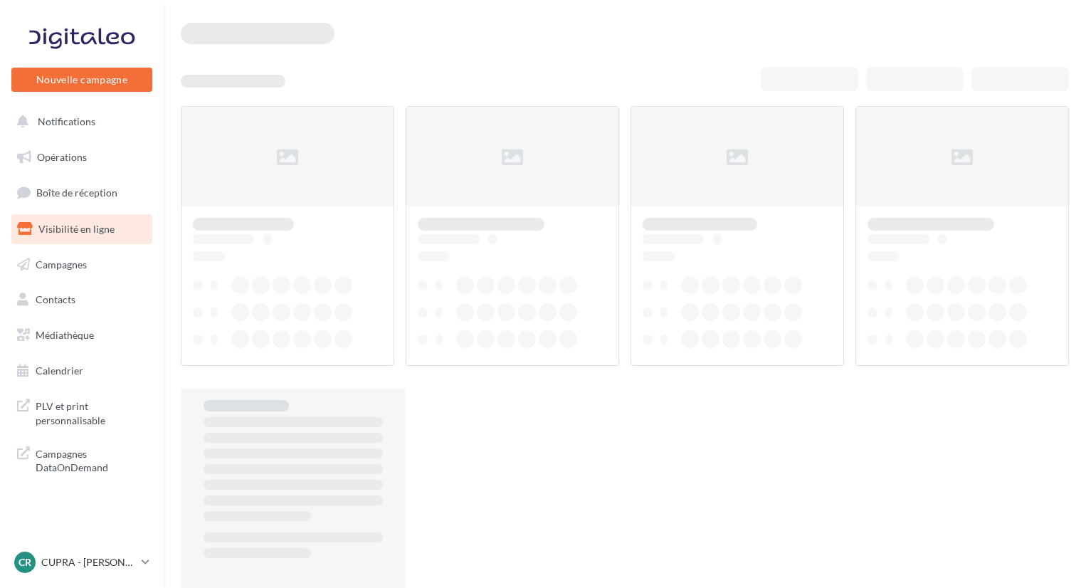 The image size is (1086, 588). What do you see at coordinates (82, 300) in the screenshot?
I see `a: Contacts` at bounding box center [82, 300].